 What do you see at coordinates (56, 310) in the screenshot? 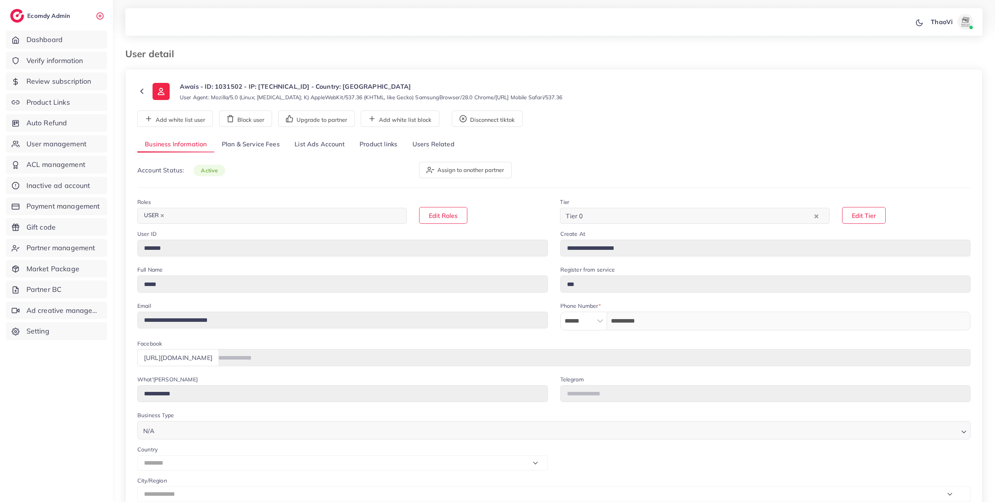
I see `a: Ad creative management` at bounding box center [56, 310].